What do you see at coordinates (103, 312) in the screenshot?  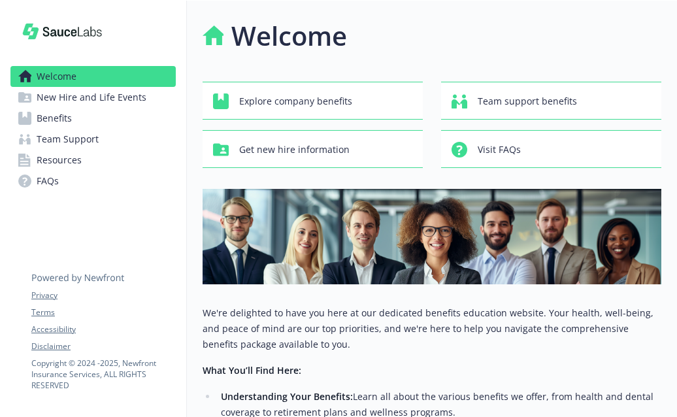 I see `a: Terms` at bounding box center [103, 312].